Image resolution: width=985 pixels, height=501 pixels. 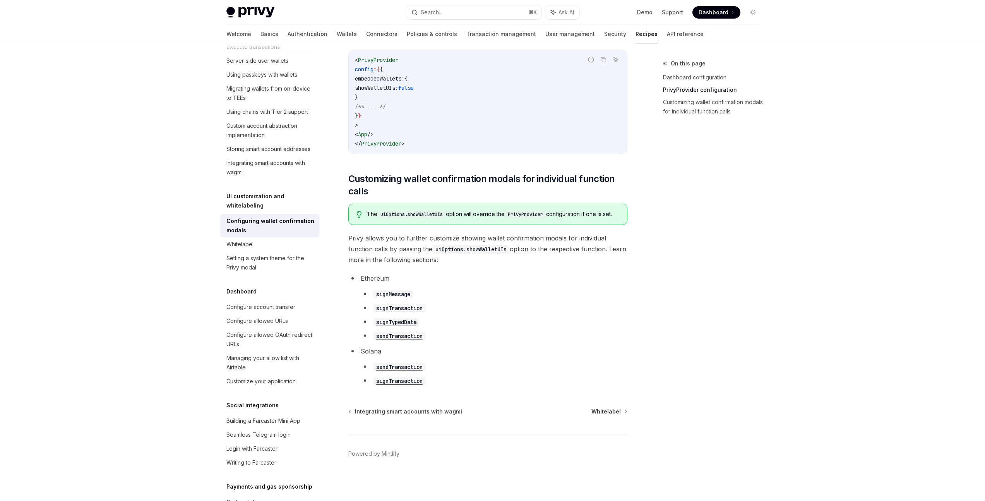 What do you see at coordinates (380, 79) in the screenshot?
I see `span: embeddedWallets:` at bounding box center [380, 79].